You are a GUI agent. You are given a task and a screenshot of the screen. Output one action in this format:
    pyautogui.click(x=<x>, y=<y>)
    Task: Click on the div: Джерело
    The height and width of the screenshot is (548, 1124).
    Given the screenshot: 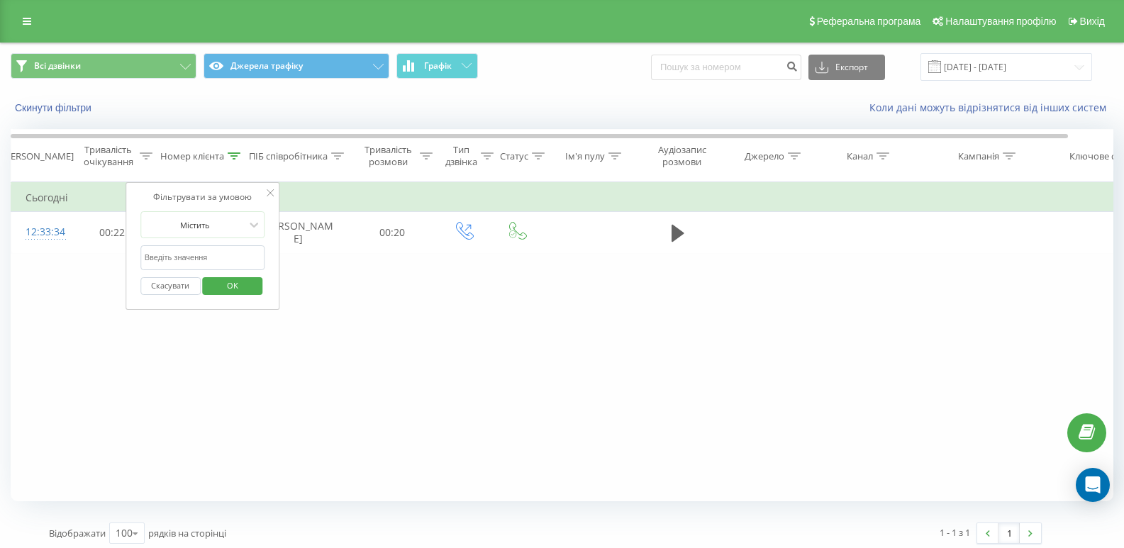 What is the action you would take?
    pyautogui.click(x=765, y=156)
    